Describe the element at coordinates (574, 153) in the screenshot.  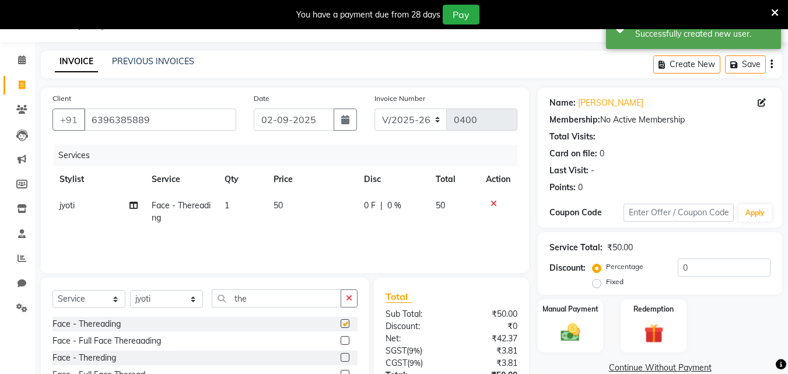
I see `div: Card on file:` at that location.